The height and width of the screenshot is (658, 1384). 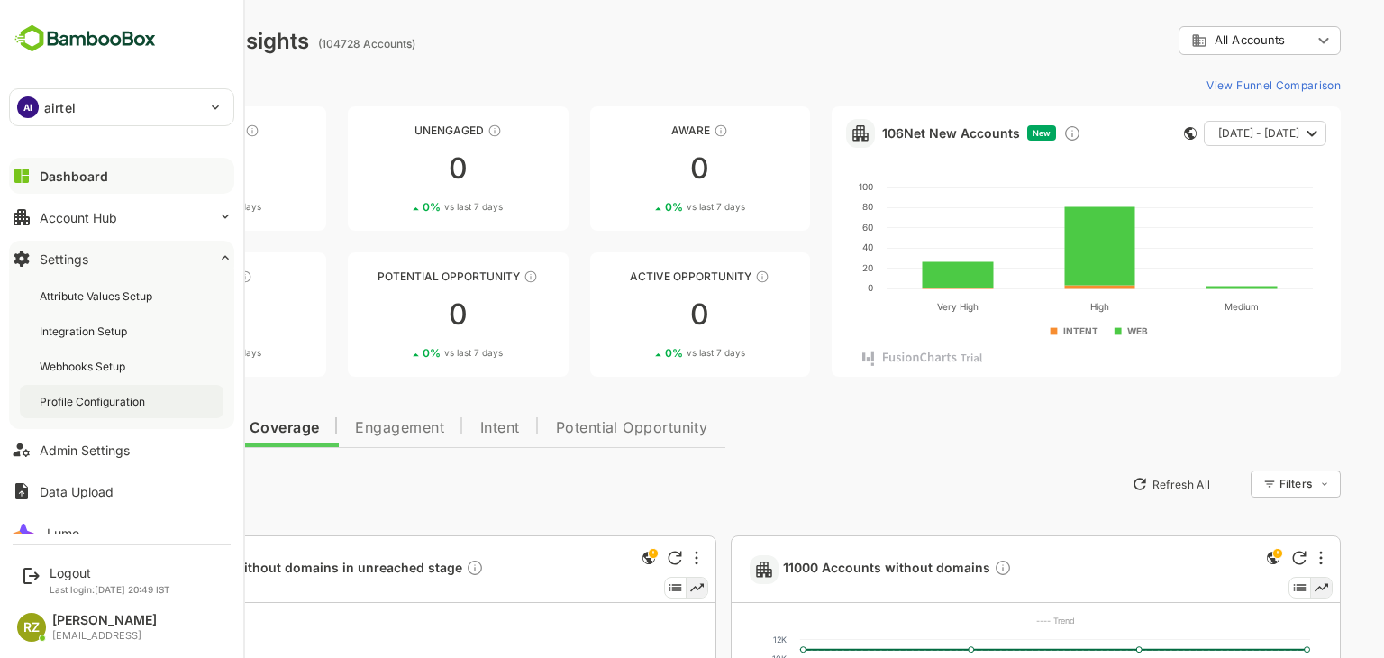 What do you see at coordinates (805, 206) in the screenshot?
I see `text: 80` at bounding box center [805, 206].